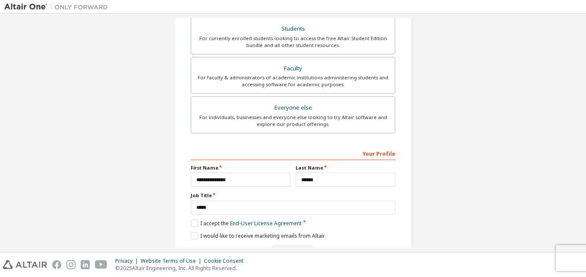  I want to click on img: Altair One, so click(58, 7).